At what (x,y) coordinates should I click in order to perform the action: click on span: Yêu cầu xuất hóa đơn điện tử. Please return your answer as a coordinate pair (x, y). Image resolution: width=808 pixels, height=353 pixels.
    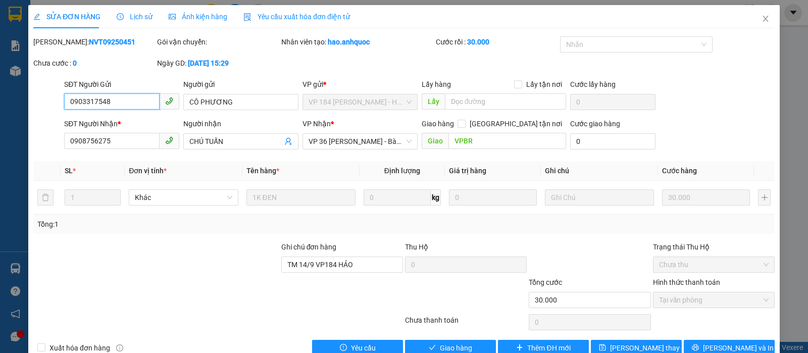
    Looking at the image, I should click on (296, 17).